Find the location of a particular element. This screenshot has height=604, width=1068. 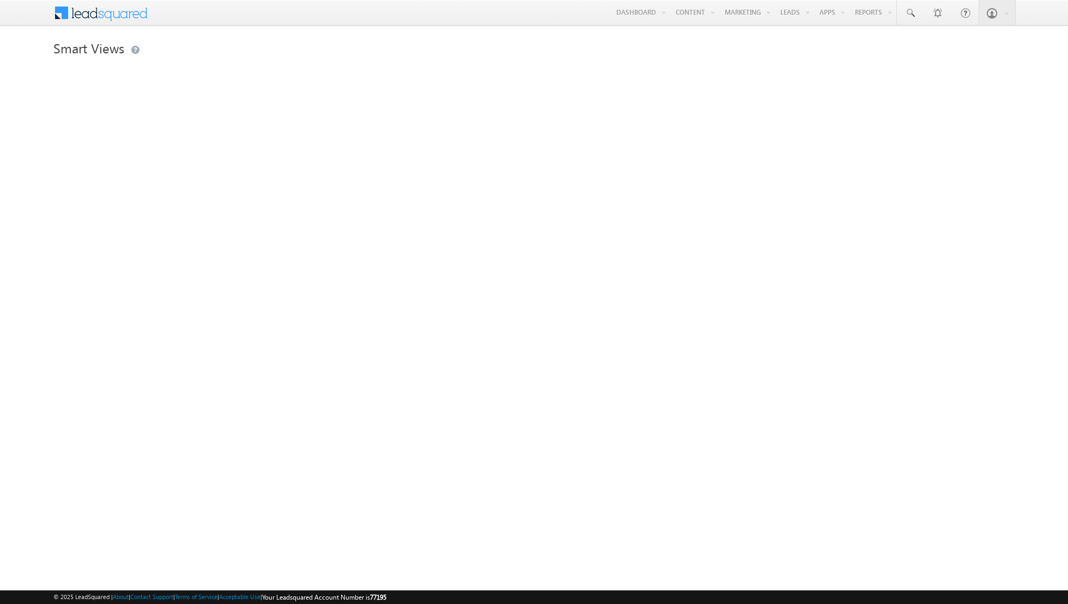

a: Terms of Service is located at coordinates (196, 596).